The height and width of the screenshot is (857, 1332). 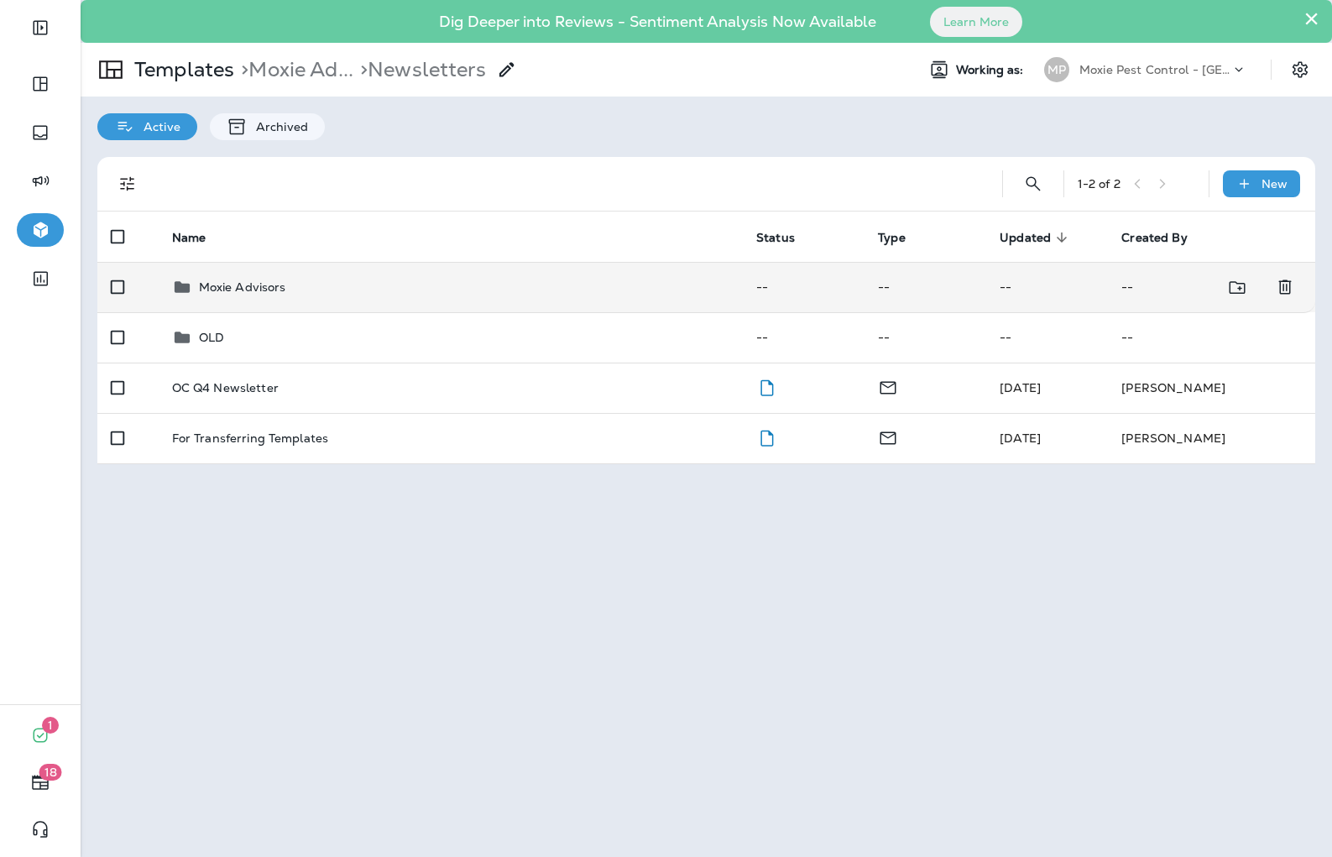 What do you see at coordinates (1311, 18) in the screenshot?
I see `button: Close` at bounding box center [1311, 18].